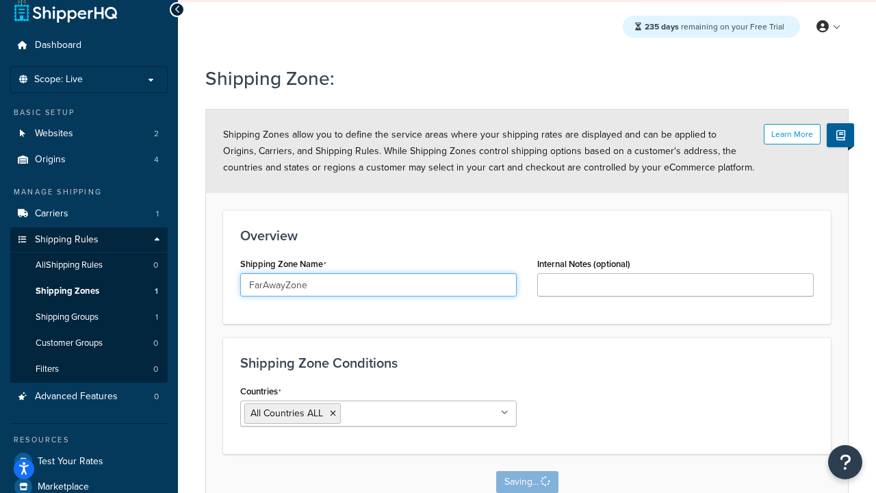  I want to click on label: Shipping Zone Name, so click(283, 264).